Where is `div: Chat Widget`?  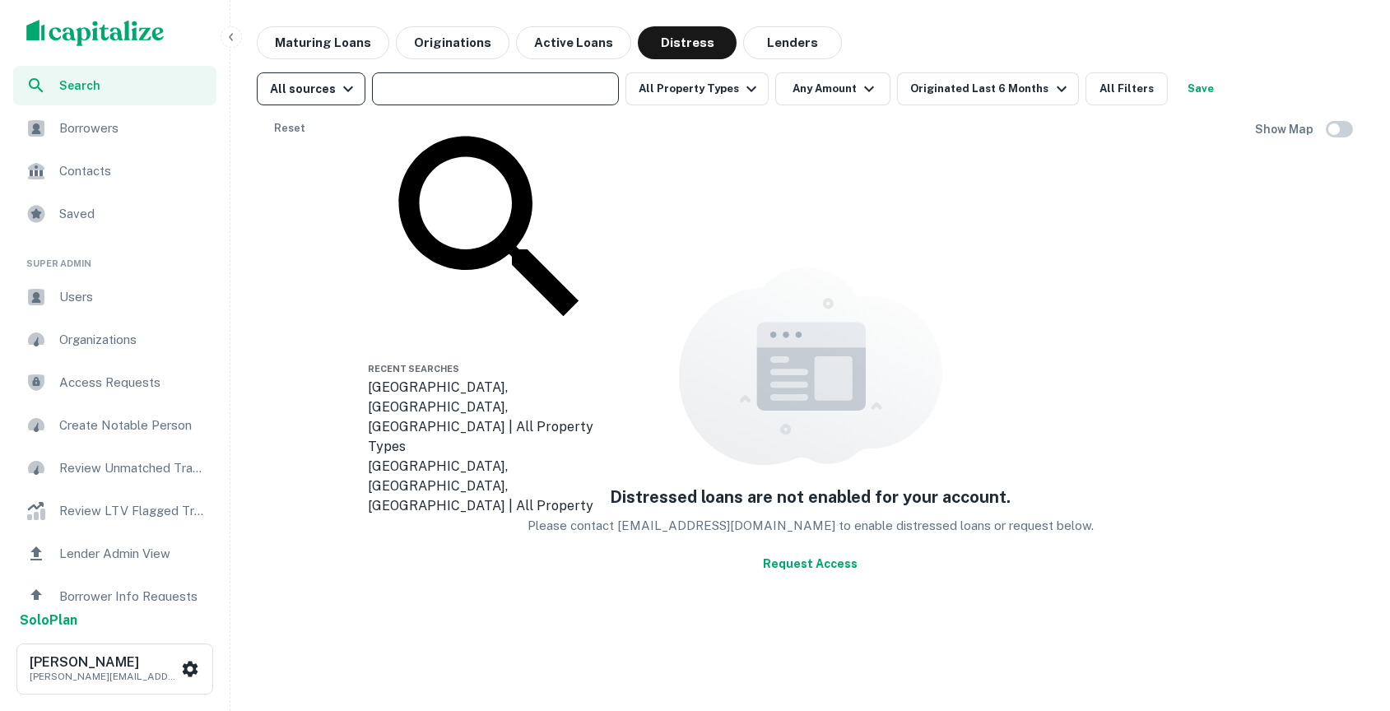
div: Chat Widget is located at coordinates (1348, 619).